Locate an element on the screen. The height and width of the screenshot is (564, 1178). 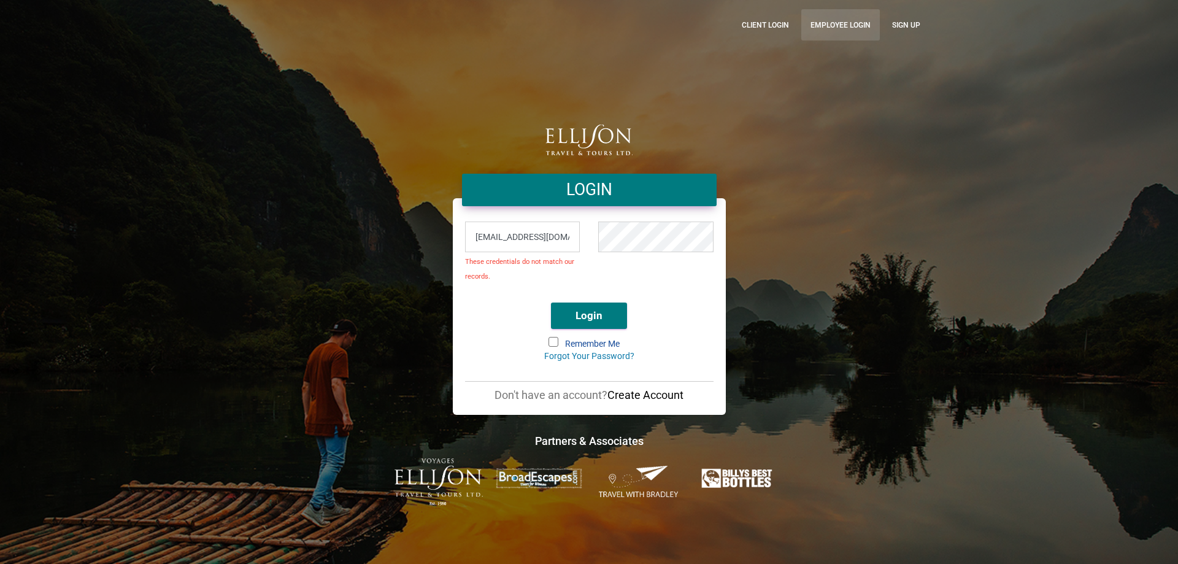
a: Sign up is located at coordinates (906, 25).